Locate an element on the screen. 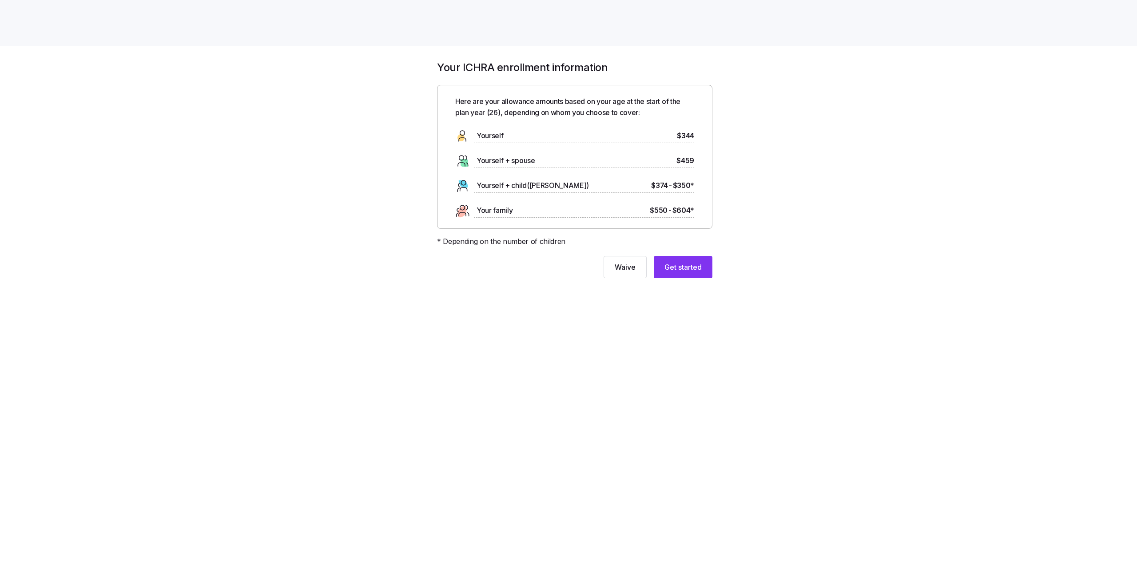 This screenshot has height=575, width=1137. span: $604 is located at coordinates (683, 210).